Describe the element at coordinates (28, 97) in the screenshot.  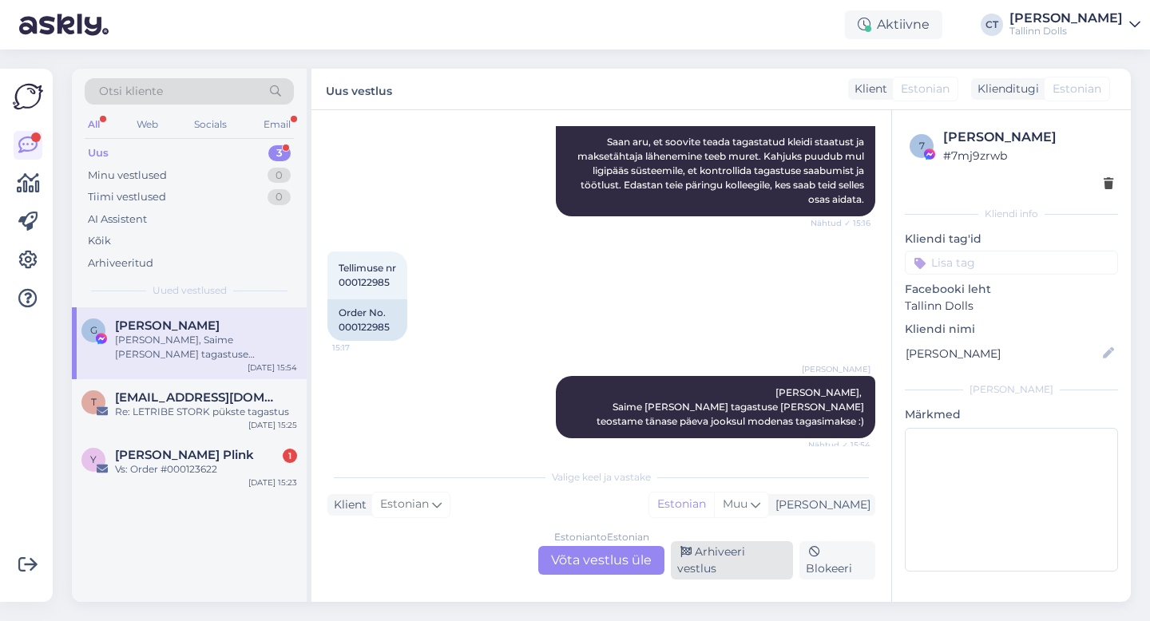
I see `img: Askly Logo` at that location.